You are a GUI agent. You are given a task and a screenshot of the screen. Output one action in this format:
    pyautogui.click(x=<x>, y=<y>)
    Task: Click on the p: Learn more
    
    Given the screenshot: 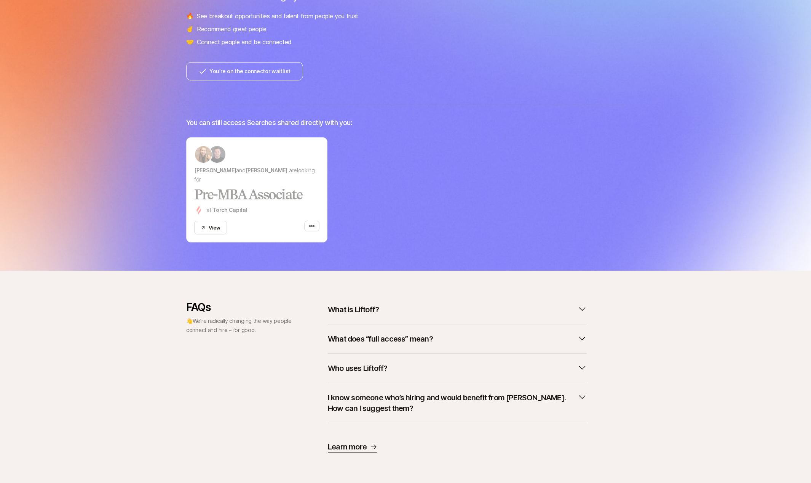 What is the action you would take?
    pyautogui.click(x=347, y=446)
    